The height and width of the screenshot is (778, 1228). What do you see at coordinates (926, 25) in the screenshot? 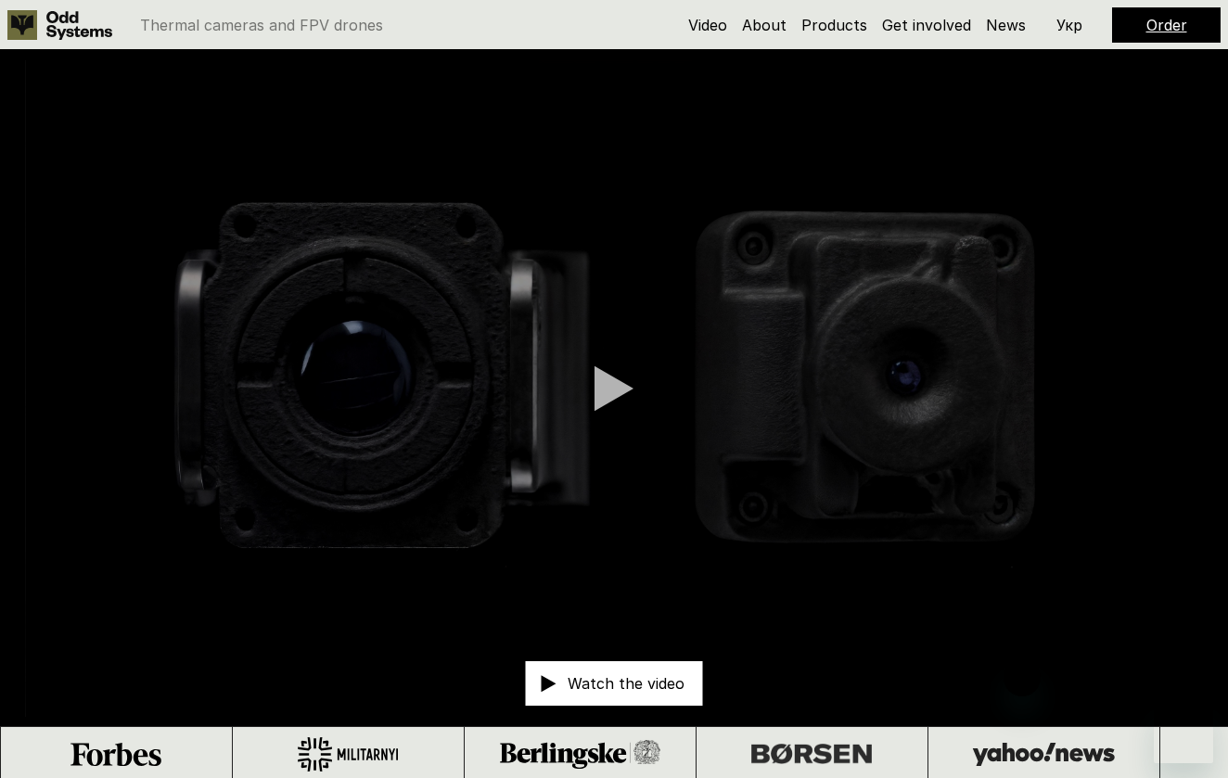
I see `a: Get involved` at bounding box center [926, 25].